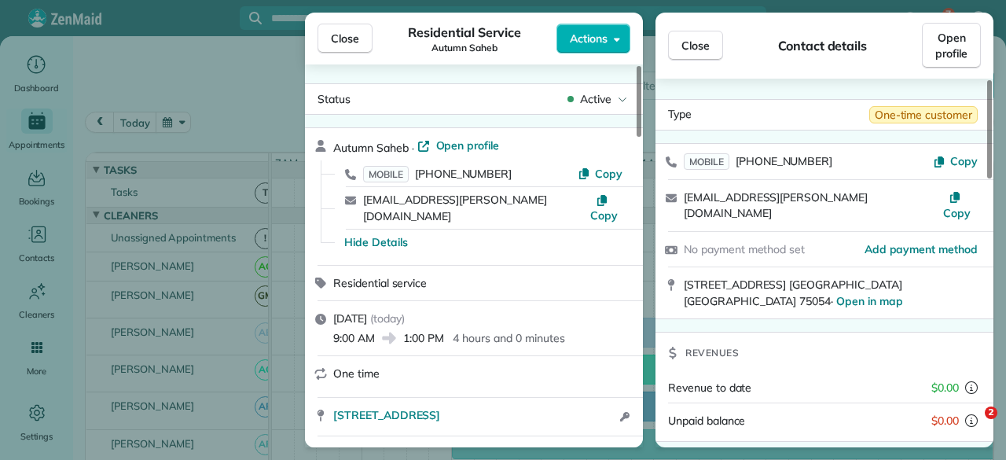 The image size is (1006, 460). I want to click on span: Open in map, so click(869, 301).